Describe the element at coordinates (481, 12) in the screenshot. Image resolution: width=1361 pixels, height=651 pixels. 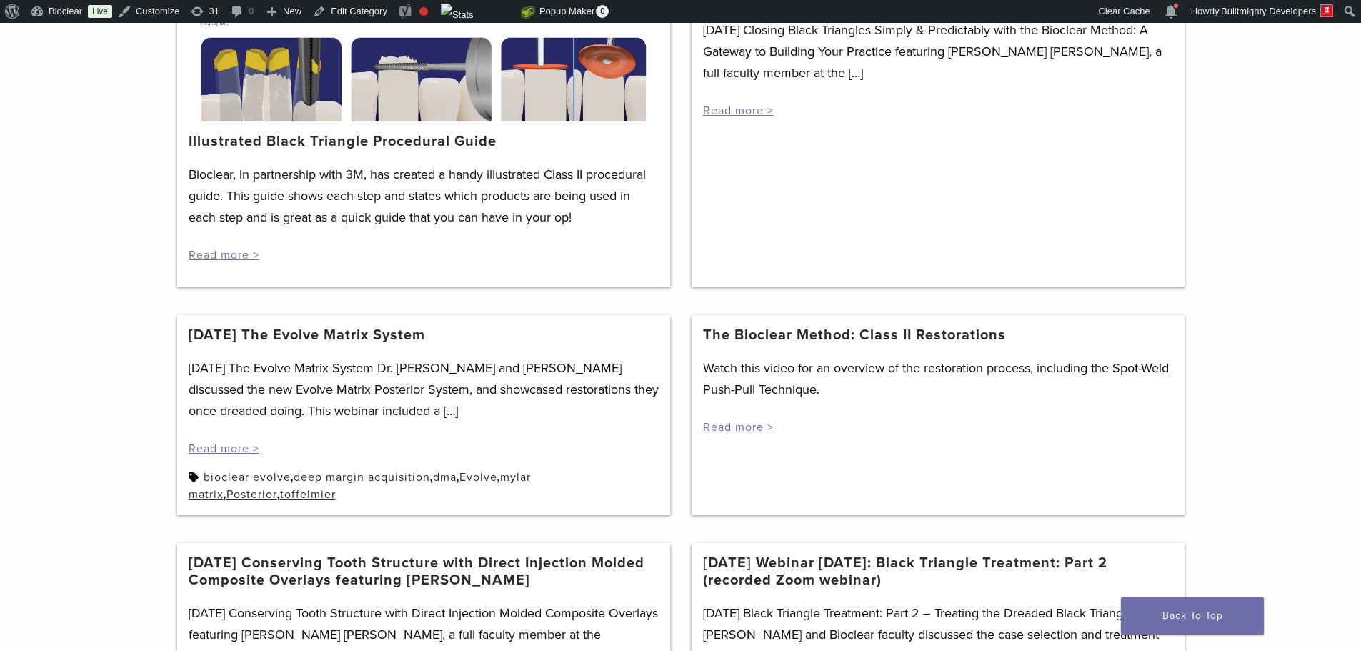
I see `img: Views over 48 hours. Click for more Jetpack Stats.` at that location.